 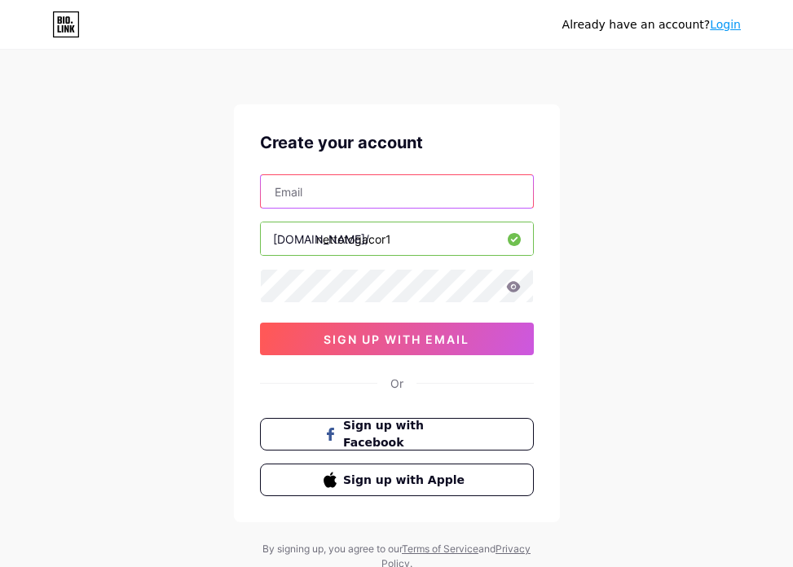 I want to click on button: Sign up with Apple, so click(x=397, y=480).